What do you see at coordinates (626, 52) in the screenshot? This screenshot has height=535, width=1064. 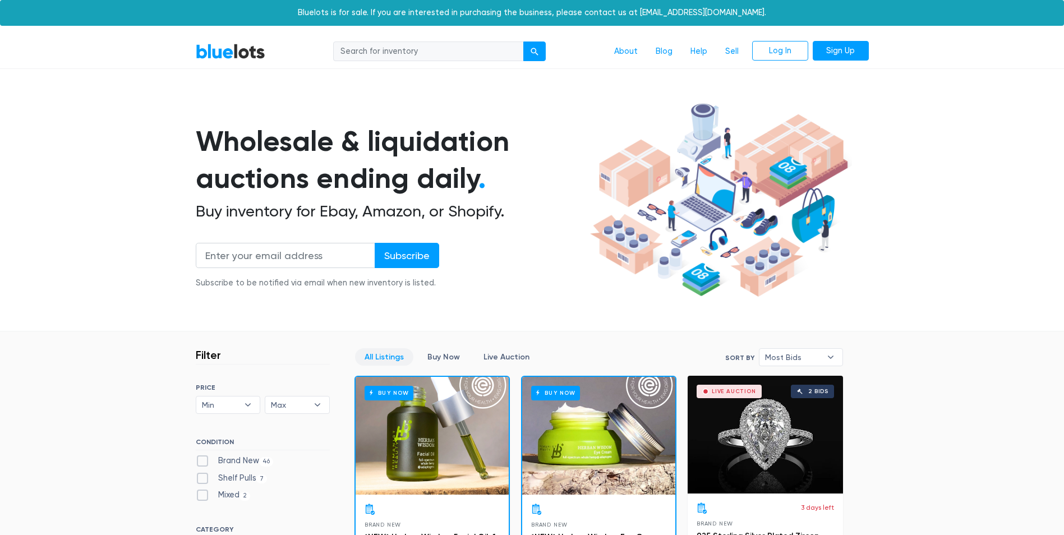 I see `a: About` at bounding box center [626, 52].